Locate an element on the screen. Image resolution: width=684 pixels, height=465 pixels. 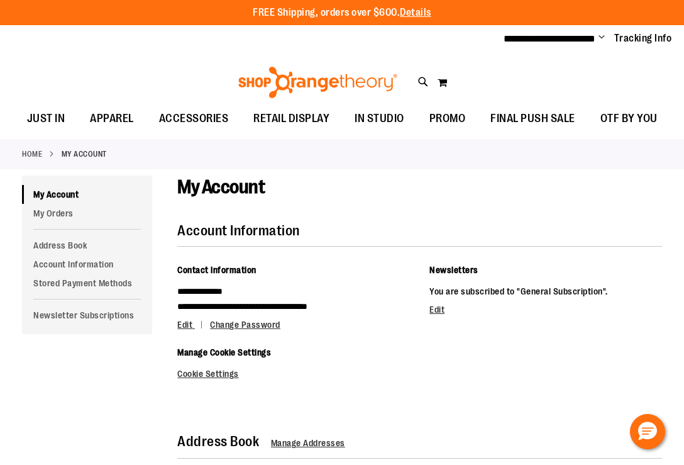
a: FINAL PUSH SALE is located at coordinates (533, 119).